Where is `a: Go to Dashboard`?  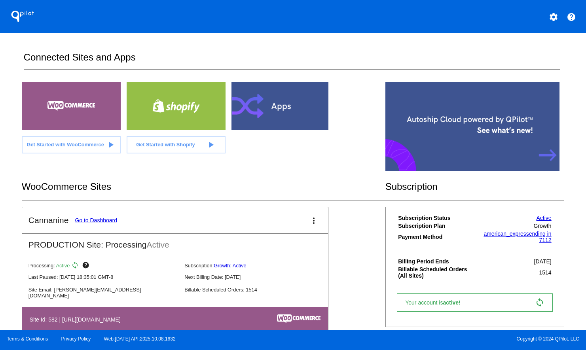 a: Go to Dashboard is located at coordinates (96, 220).